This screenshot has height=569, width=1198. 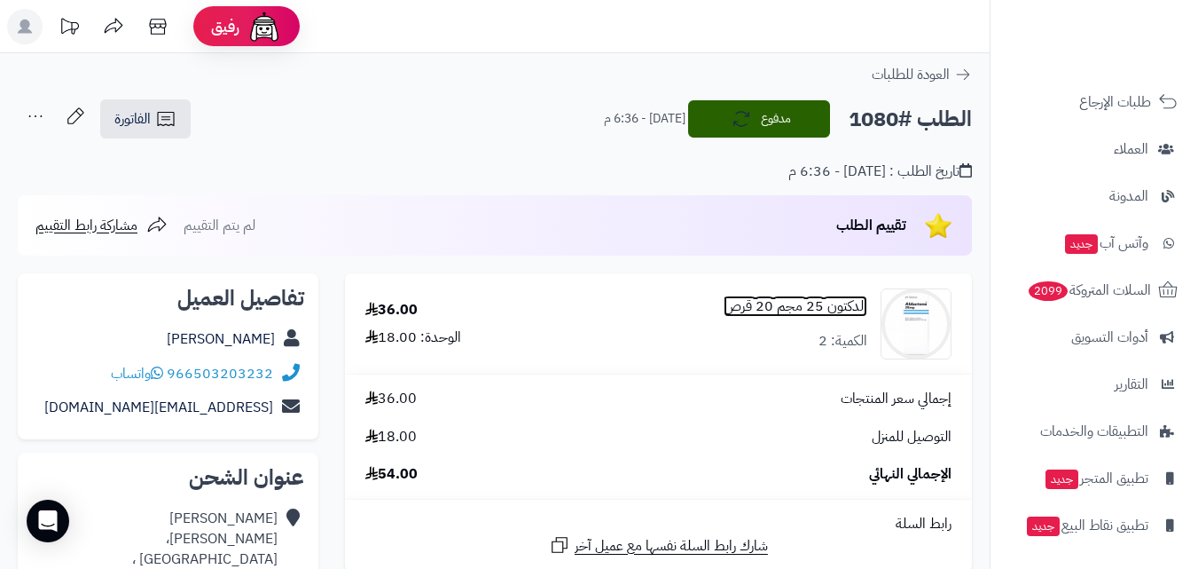 What do you see at coordinates (796, 306) in the screenshot?
I see `a: الدكتون 25 مجم 20 قرص` at bounding box center [796, 306].